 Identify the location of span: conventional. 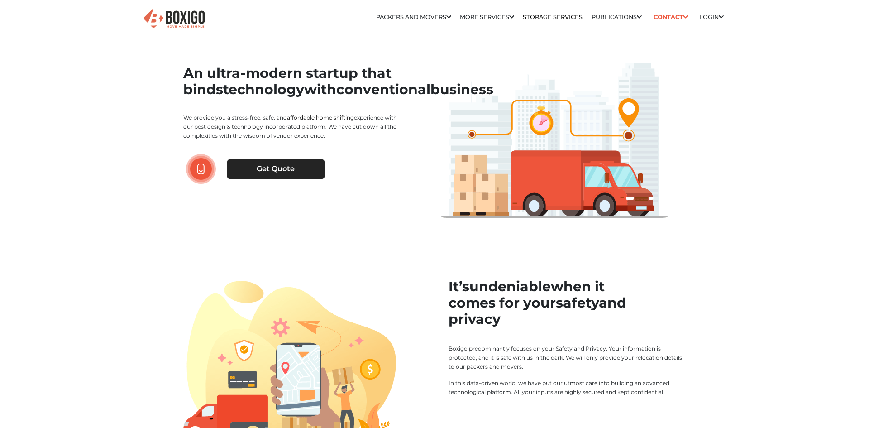
(383, 89).